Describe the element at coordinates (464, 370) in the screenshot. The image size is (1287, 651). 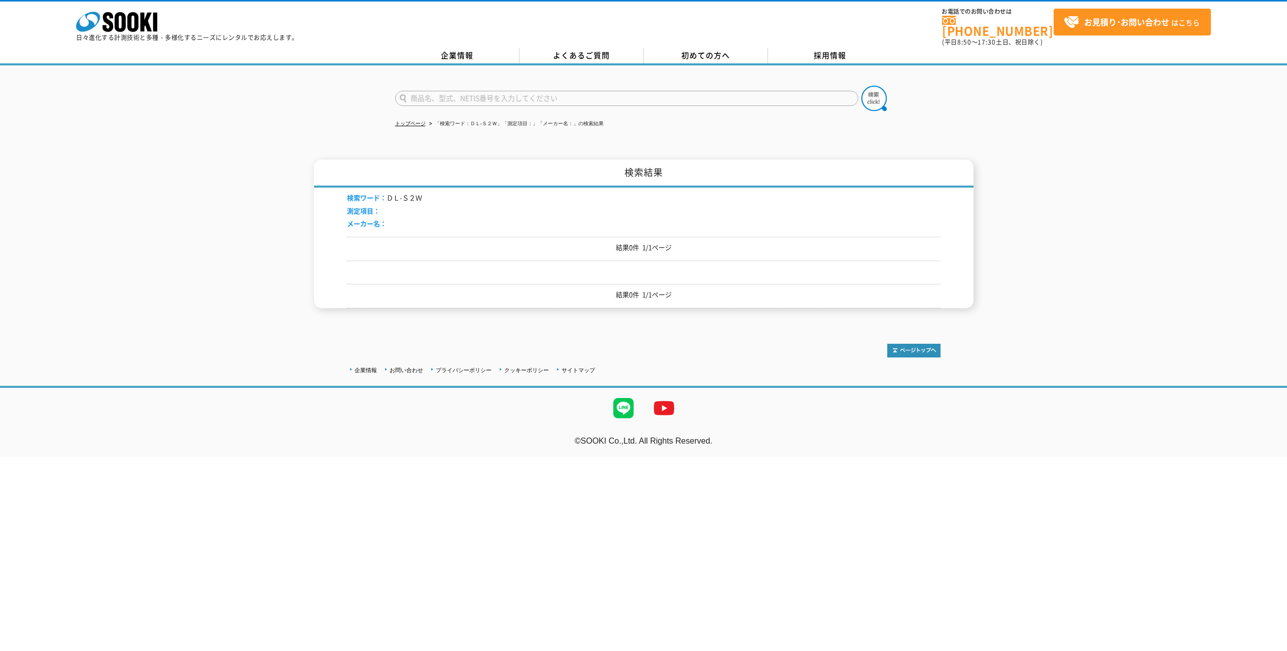
I see `a: プライバシーポリシー` at that location.